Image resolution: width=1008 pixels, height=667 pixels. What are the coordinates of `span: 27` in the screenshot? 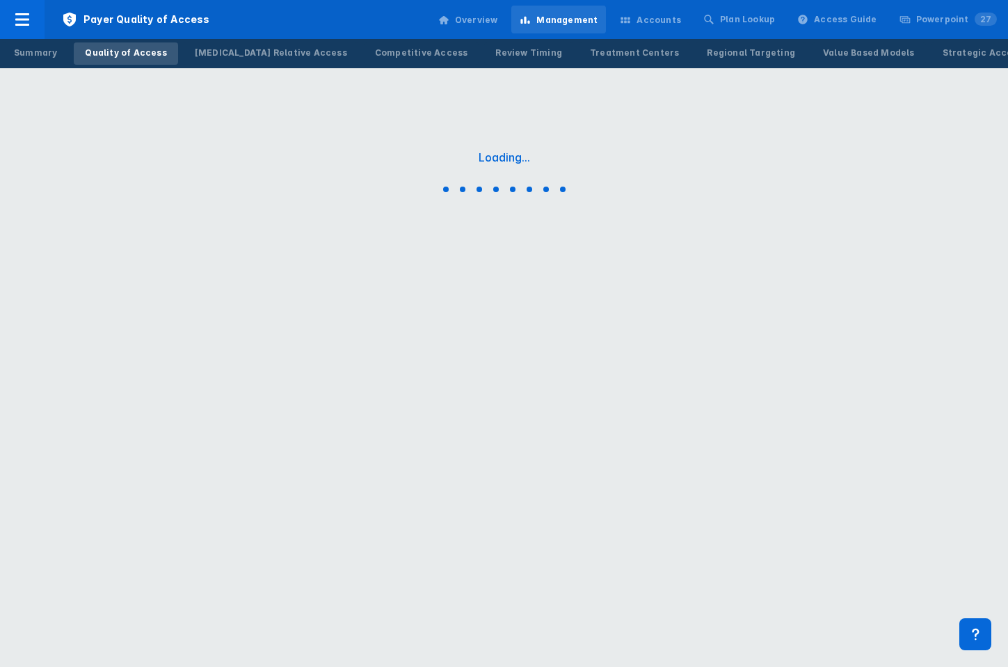 It's located at (986, 19).